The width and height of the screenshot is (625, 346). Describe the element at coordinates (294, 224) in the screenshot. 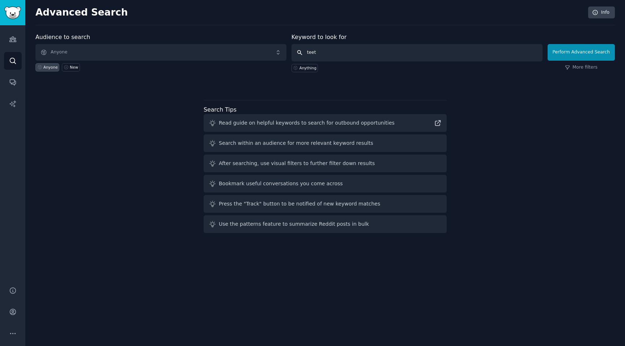

I see `div: Use the patterns feature to summarize Reddit posts in bulk` at that location.